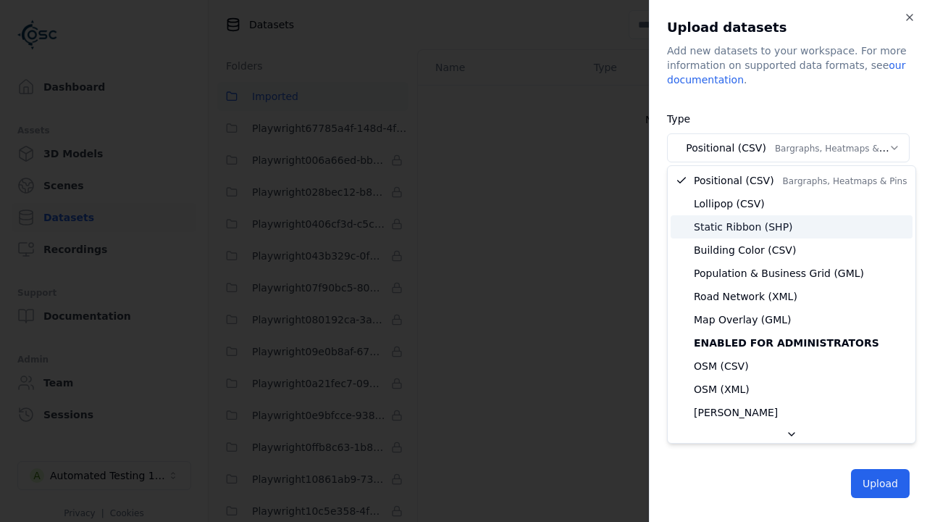 The width and height of the screenshot is (927, 522). I want to click on span: Bargraphs, Heatmaps & Pins, so click(845, 181).